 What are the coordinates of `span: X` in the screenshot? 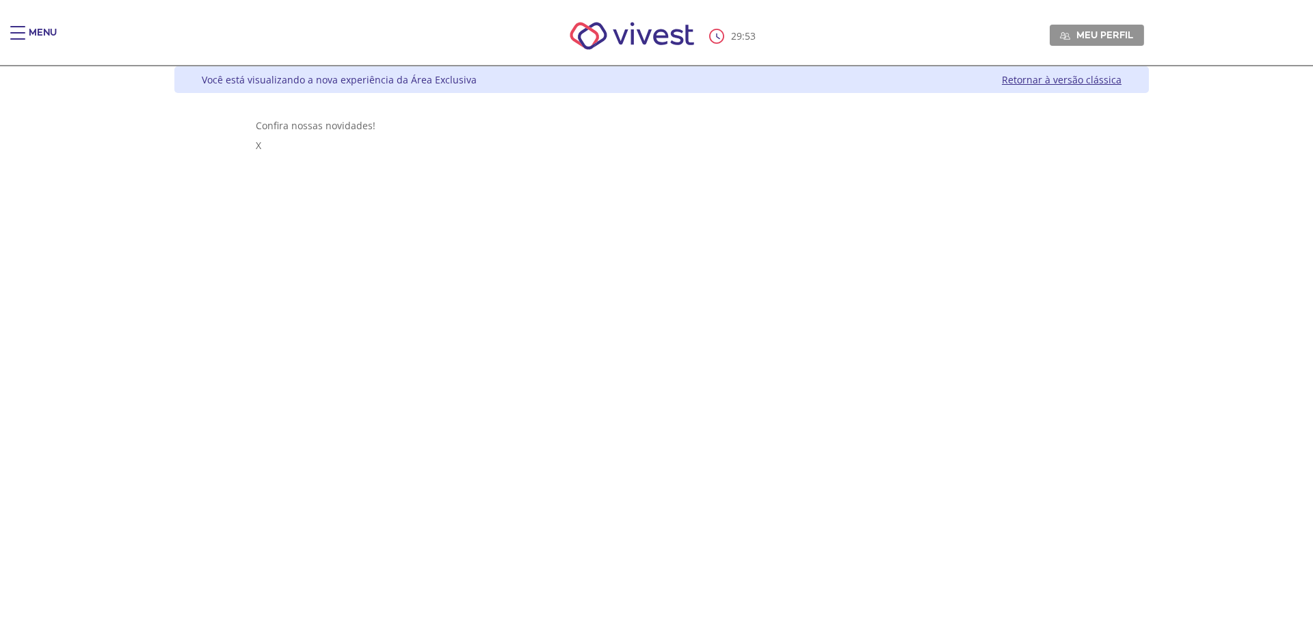 It's located at (258, 145).